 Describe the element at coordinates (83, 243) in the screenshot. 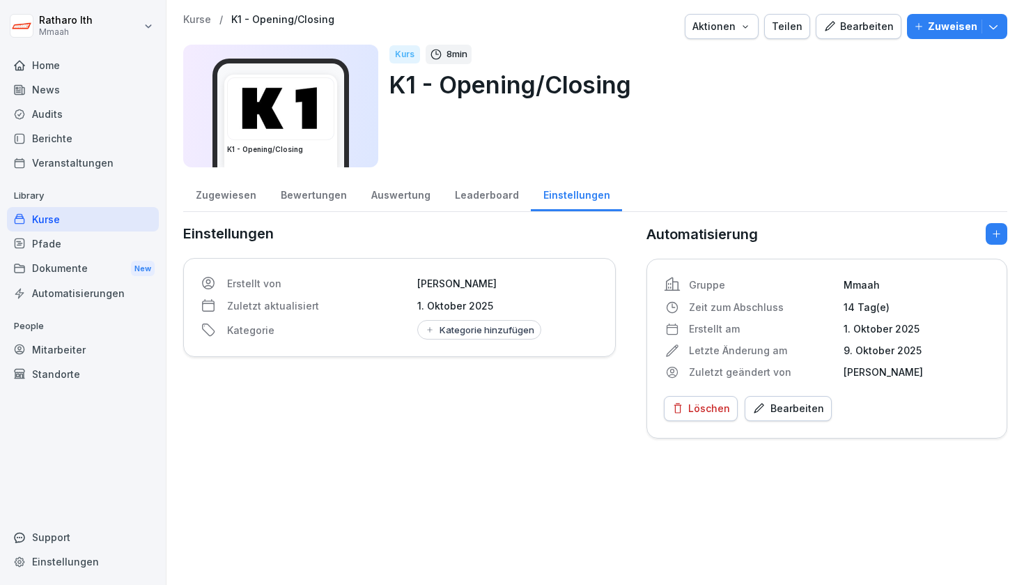

I see `a: Pfade` at that location.